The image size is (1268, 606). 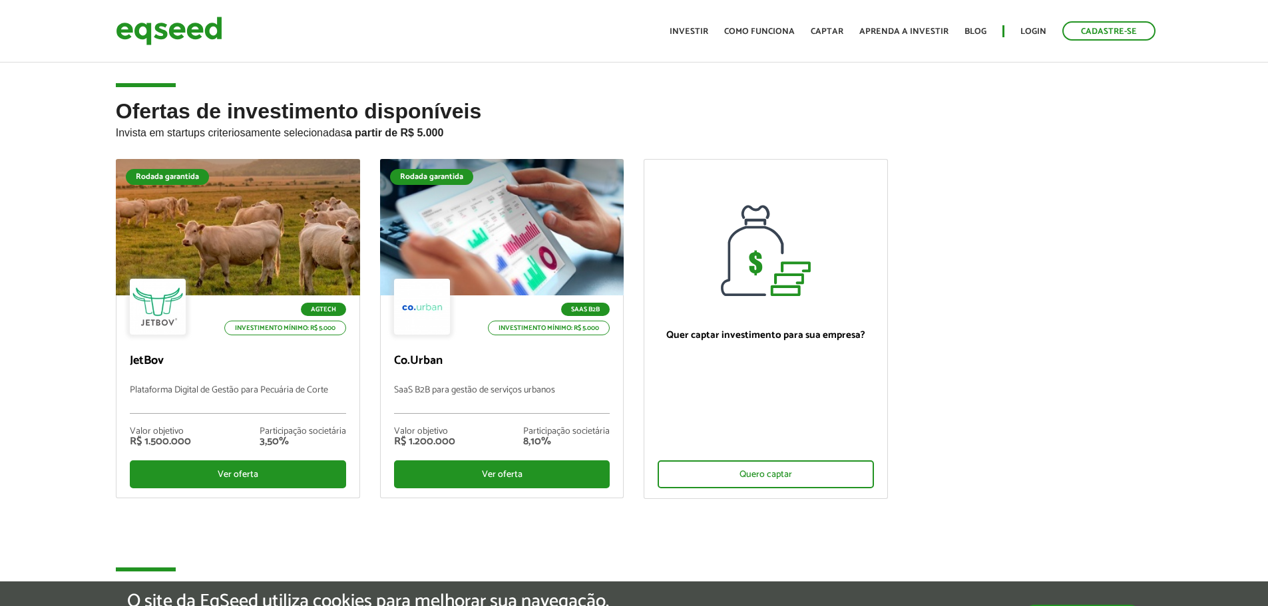 I want to click on strong: a partir de R$ 5.000, so click(x=395, y=132).